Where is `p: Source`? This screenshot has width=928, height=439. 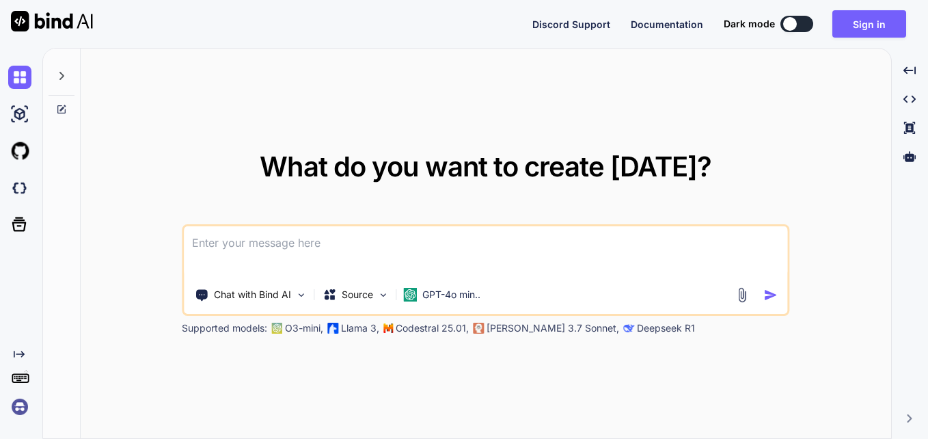
p: Source is located at coordinates (357, 295).